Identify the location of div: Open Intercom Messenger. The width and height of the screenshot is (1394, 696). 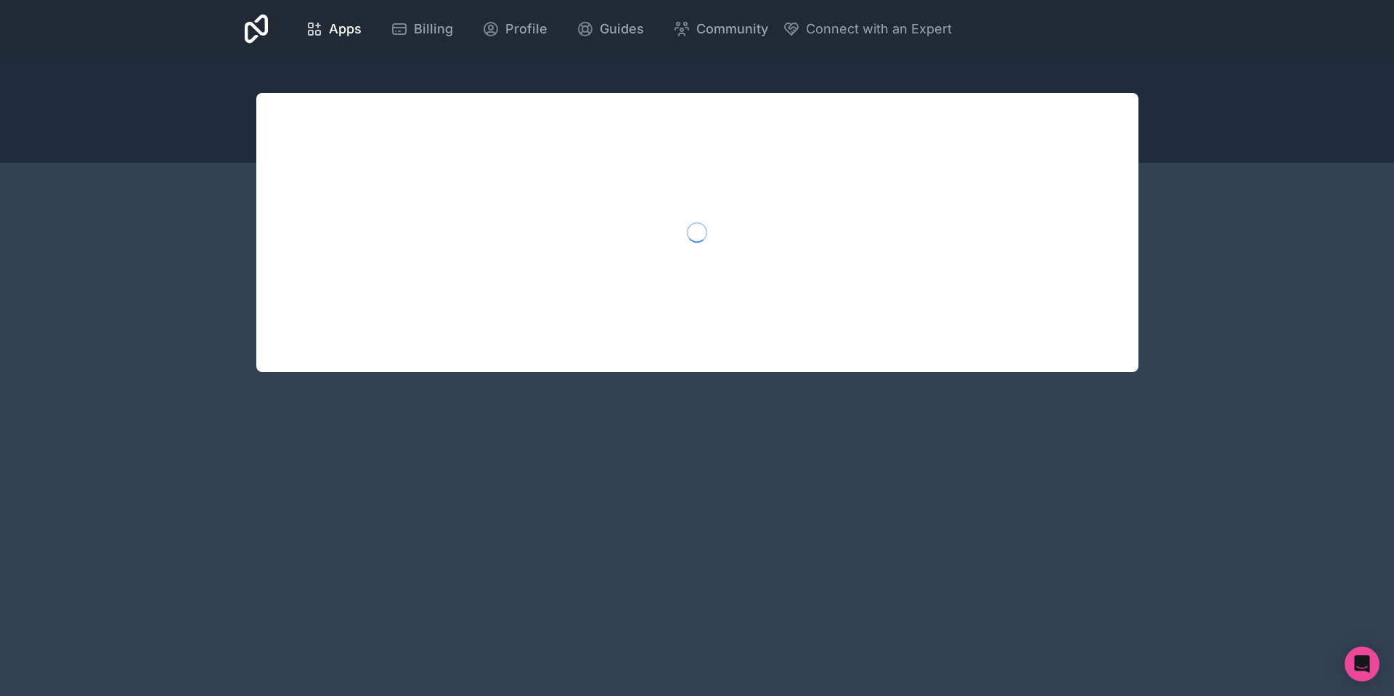
(1362, 664).